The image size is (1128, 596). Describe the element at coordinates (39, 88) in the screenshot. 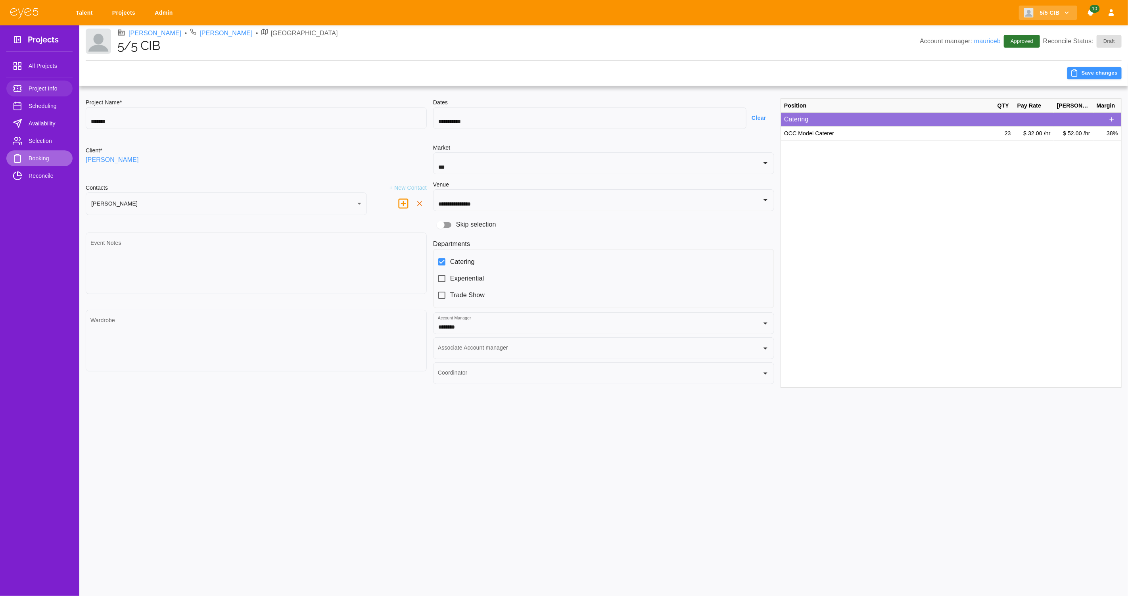

I see `a: Project Info` at that location.